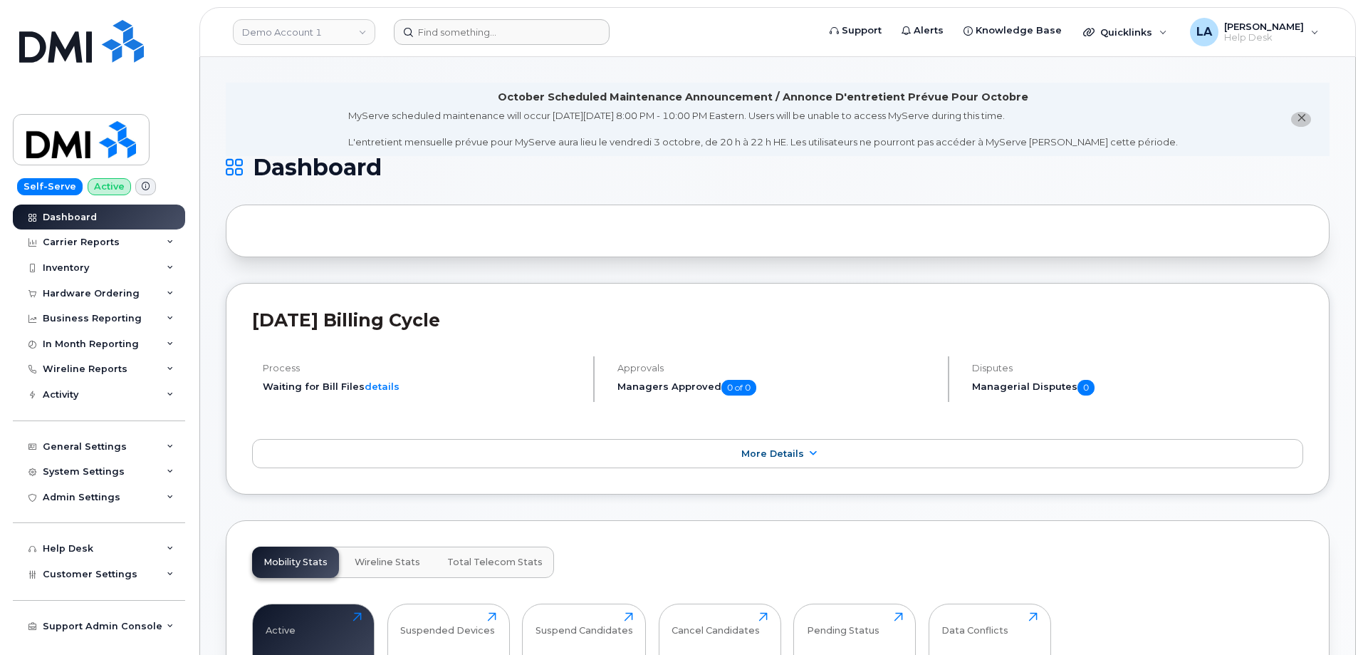  I want to click on h4: Disputes, so click(1138, 368).